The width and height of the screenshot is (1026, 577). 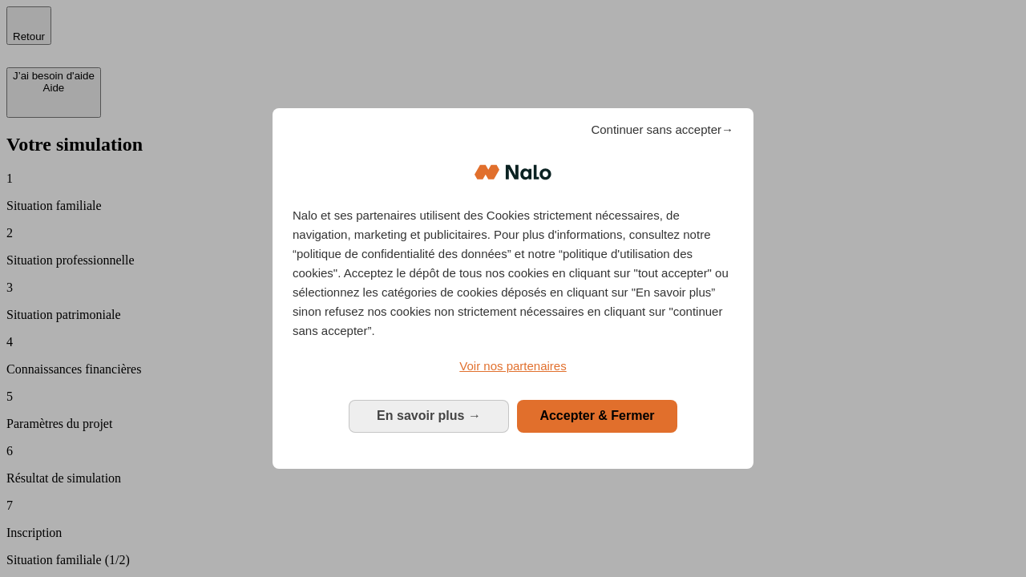 What do you see at coordinates (662, 130) in the screenshot?
I see `span: Continuer sans accepter→` at bounding box center [662, 130].